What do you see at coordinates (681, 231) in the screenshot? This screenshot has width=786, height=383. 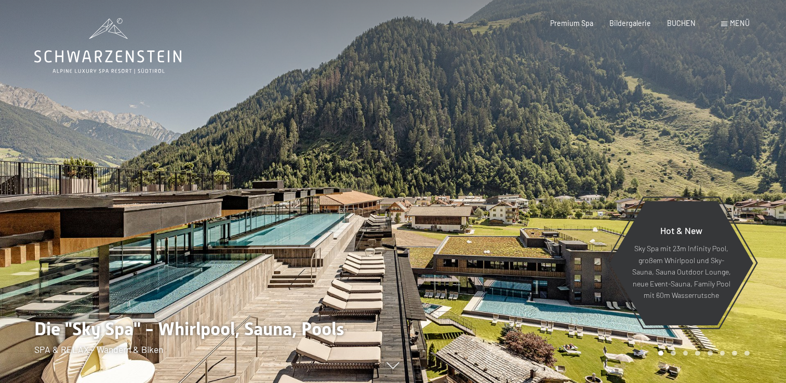 I see `span: Hot & New` at bounding box center [681, 231].